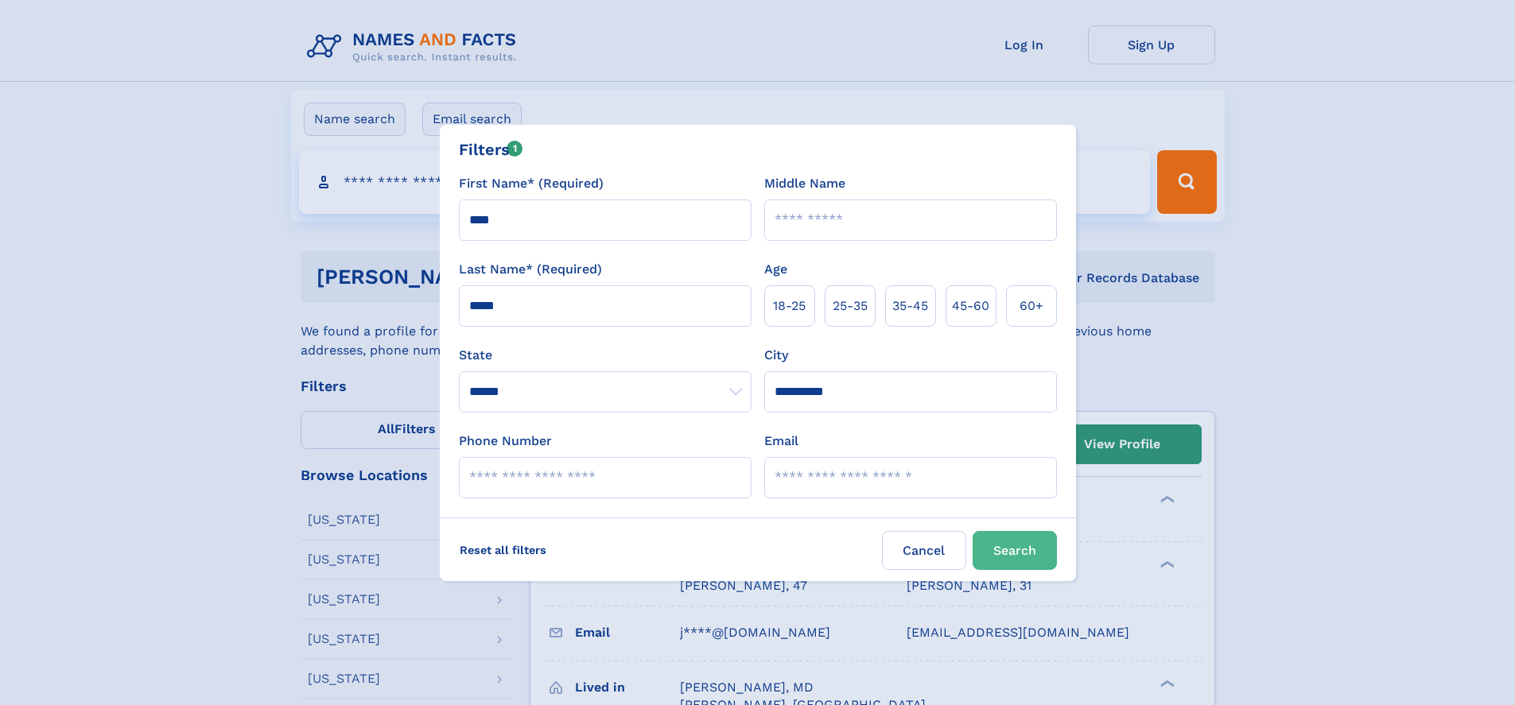 The height and width of the screenshot is (705, 1515). What do you see at coordinates (775, 270) in the screenshot?
I see `label: Age` at bounding box center [775, 270].